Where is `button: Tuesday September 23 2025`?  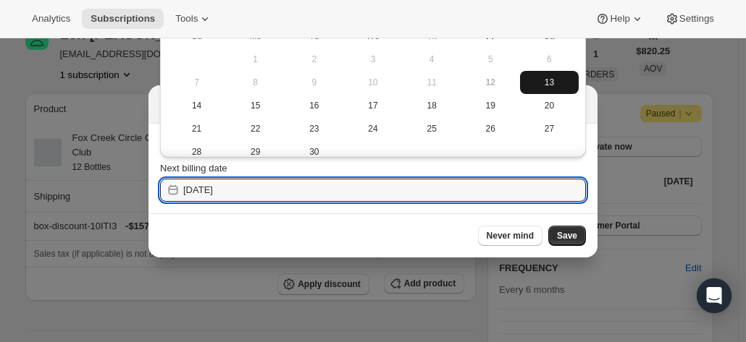 button: Tuesday September 23 2025 is located at coordinates (314, 129).